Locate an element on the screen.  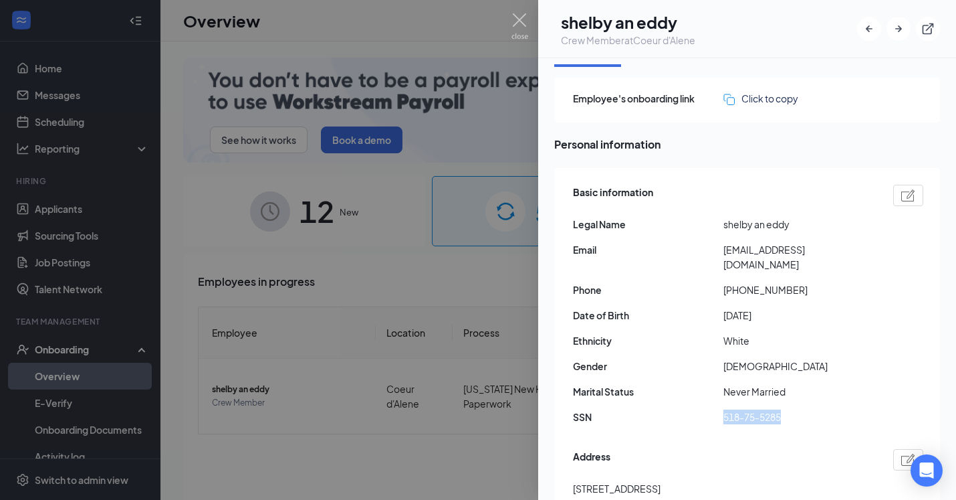
span: Employee's onboarding link is located at coordinates (648, 98).